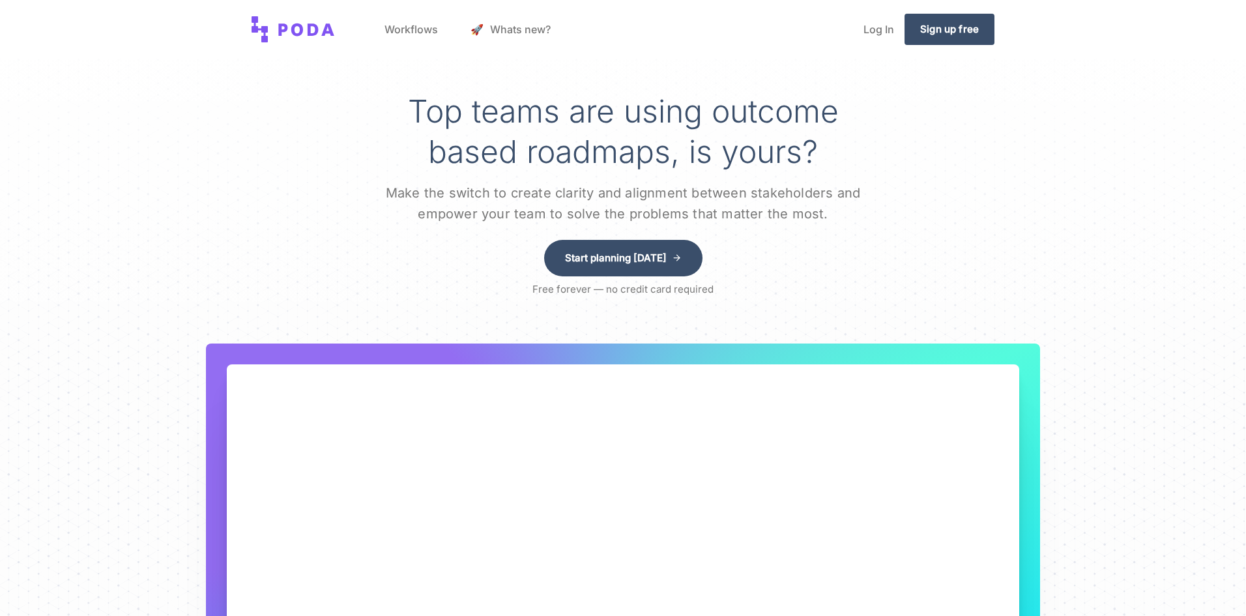 The width and height of the screenshot is (1246, 616). I want to click on img: Poda: Opportunity solution trees, so click(293, 29).